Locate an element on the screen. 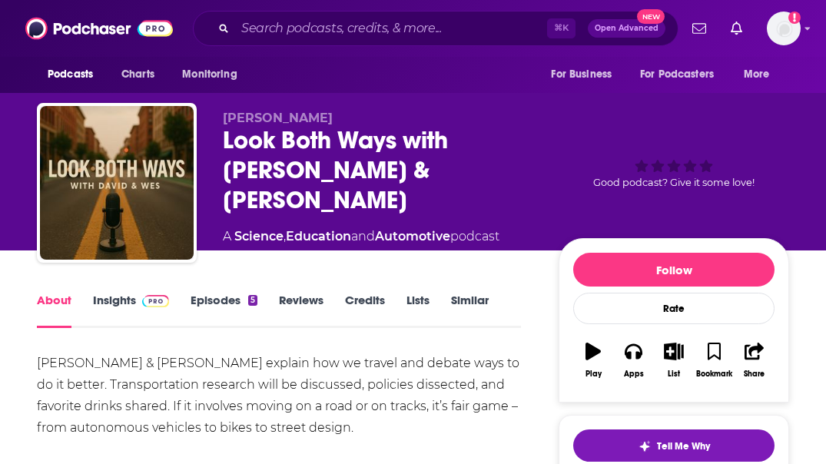  a: Science is located at coordinates (259, 236).